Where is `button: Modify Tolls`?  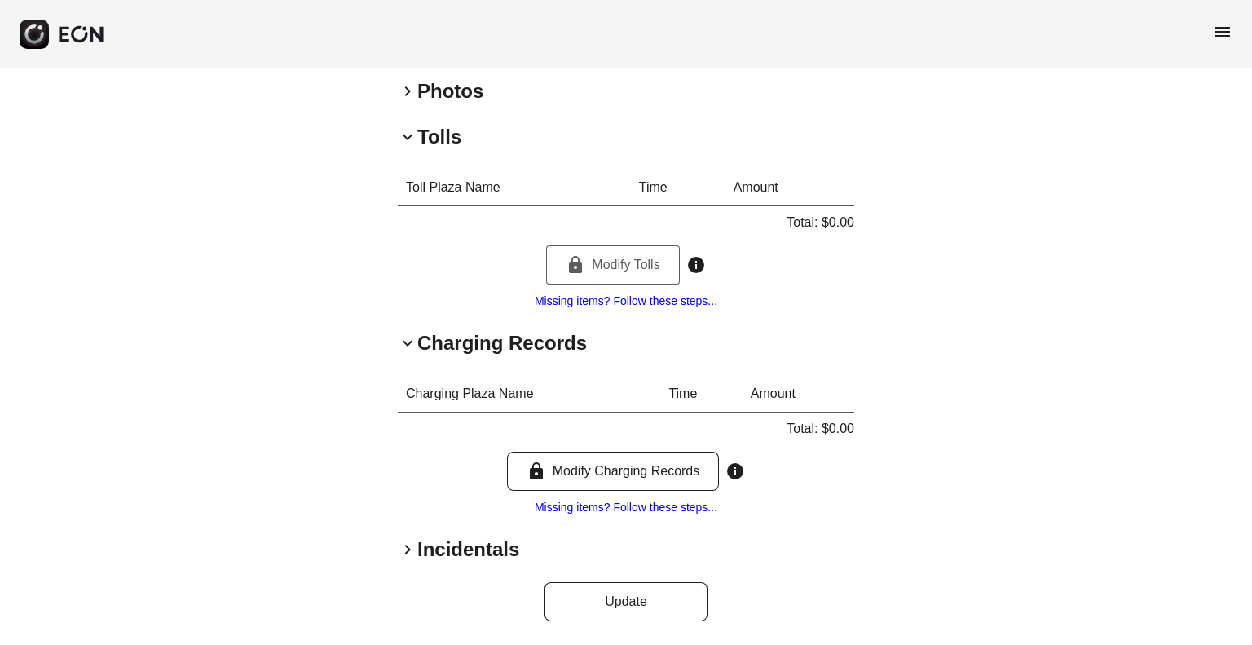 button: Modify Tolls is located at coordinates (612, 265).